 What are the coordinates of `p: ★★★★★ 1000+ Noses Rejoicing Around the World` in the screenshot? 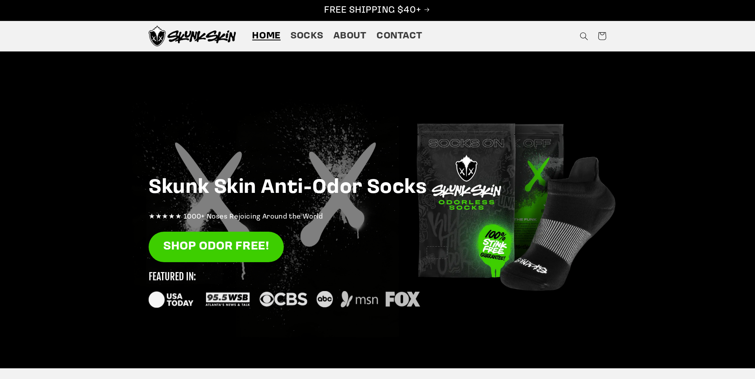 It's located at (377, 218).